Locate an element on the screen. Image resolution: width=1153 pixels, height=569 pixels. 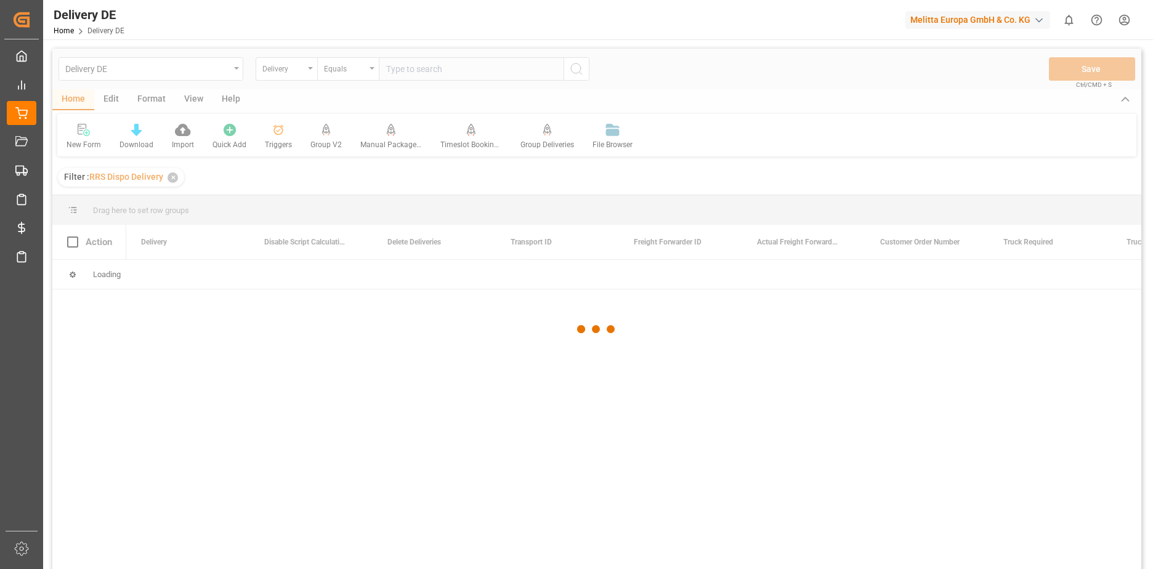
div: Delivery DE is located at coordinates (89, 15).